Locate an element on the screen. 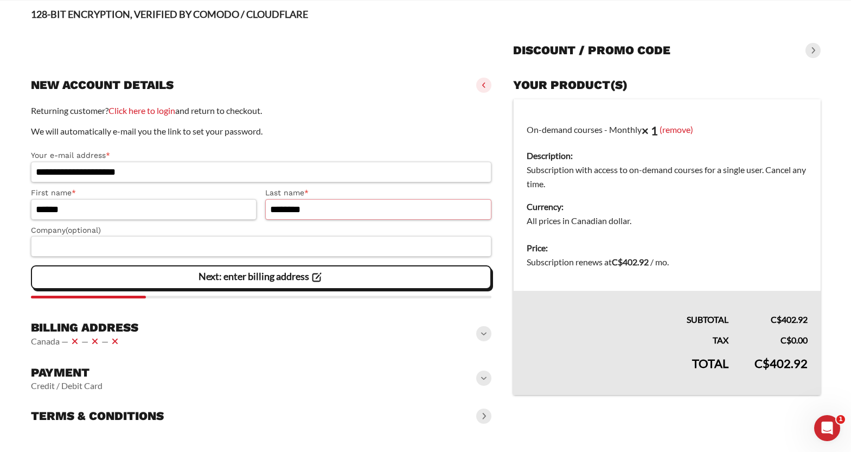 This screenshot has height=452, width=851. p: We will automatically e-mail you the link to set your password. is located at coordinates (262, 131).